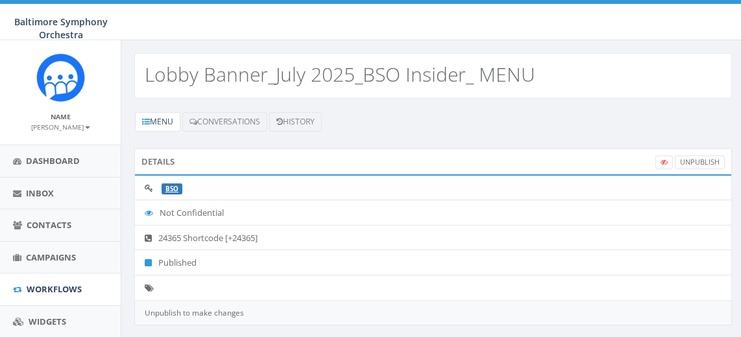 The width and height of the screenshot is (741, 337). Describe the element at coordinates (433, 263) in the screenshot. I see `li: Published` at that location.